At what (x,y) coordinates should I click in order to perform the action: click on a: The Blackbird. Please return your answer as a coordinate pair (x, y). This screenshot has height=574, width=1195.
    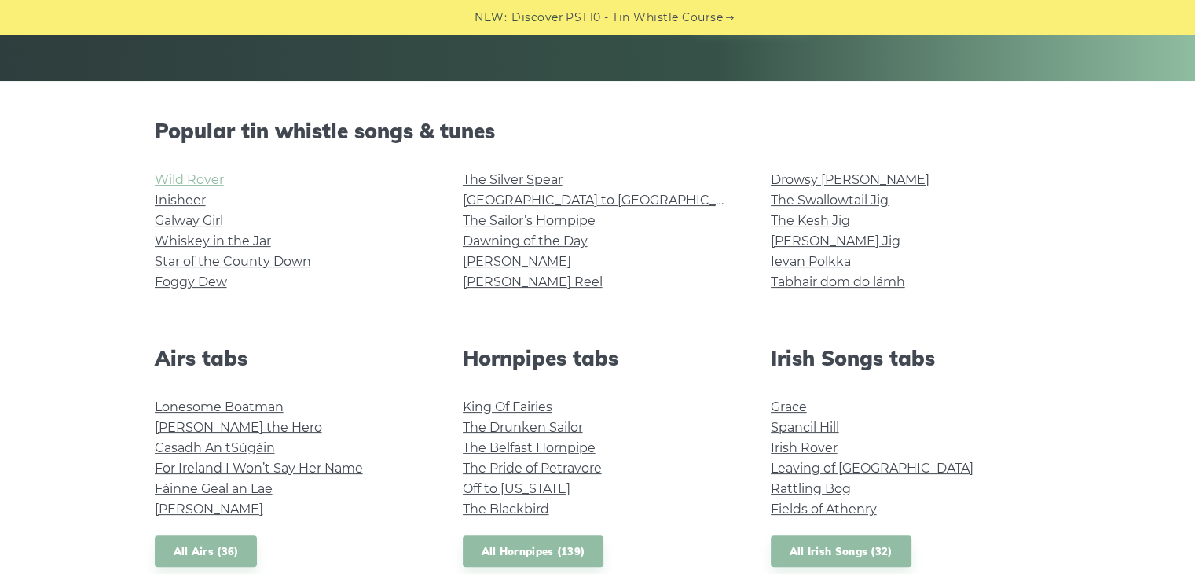
    Looking at the image, I should click on (506, 508).